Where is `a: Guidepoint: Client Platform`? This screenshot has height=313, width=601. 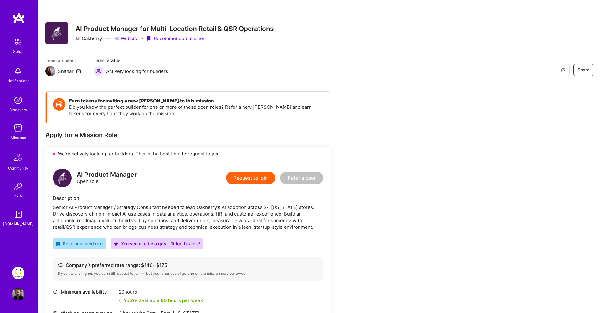 a: Guidepoint: Client Platform is located at coordinates (18, 273).